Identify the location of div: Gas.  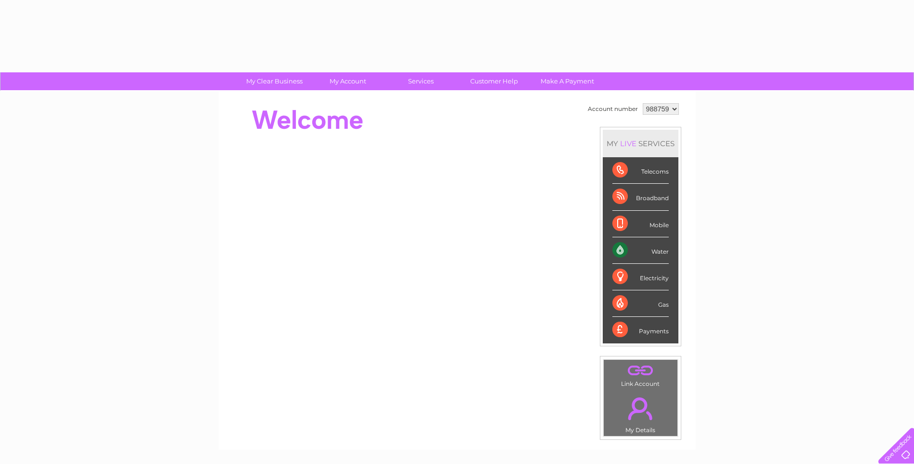
(640, 303).